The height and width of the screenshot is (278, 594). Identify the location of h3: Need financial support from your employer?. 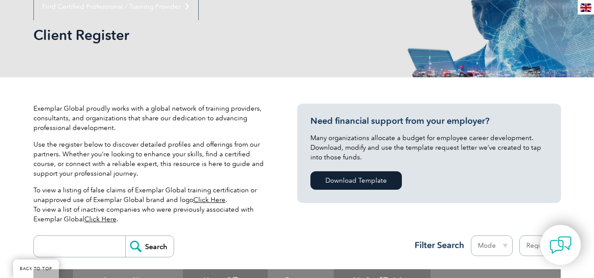
(429, 121).